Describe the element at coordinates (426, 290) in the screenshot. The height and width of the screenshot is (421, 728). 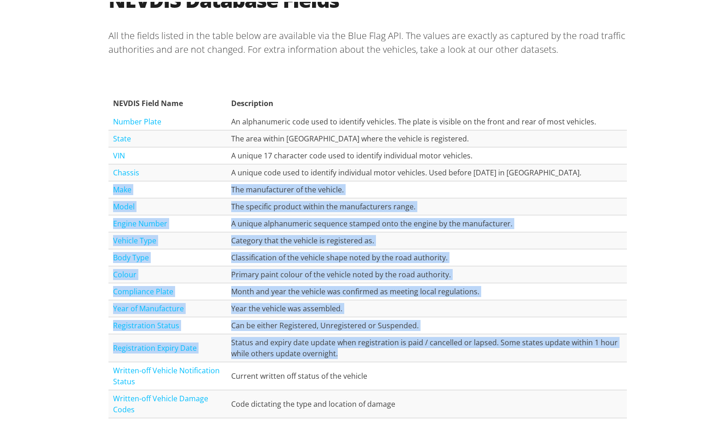
I see `td: Month and year the vehicle was confirmed as meeting local regulations.` at that location.